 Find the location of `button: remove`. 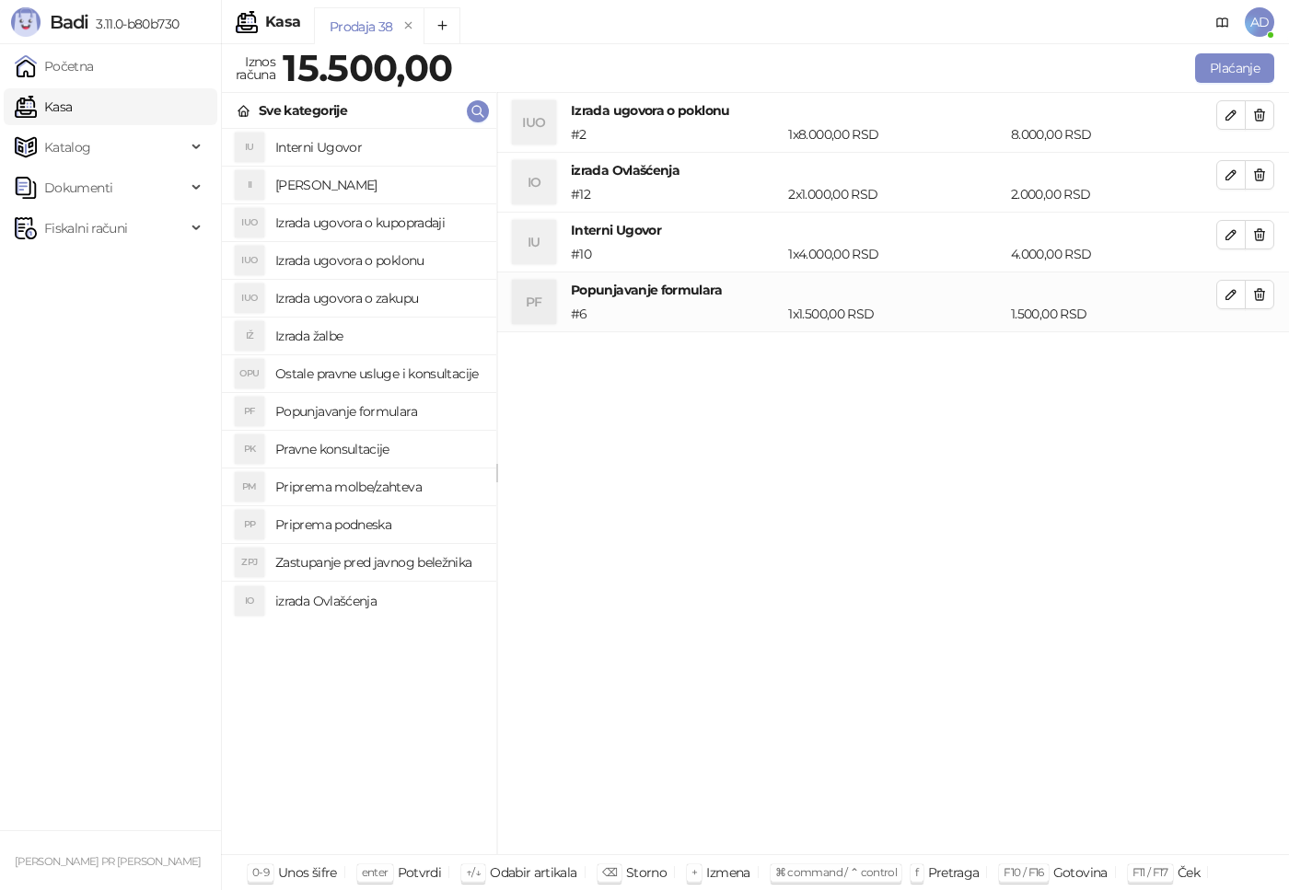

button: remove is located at coordinates (409, 26).